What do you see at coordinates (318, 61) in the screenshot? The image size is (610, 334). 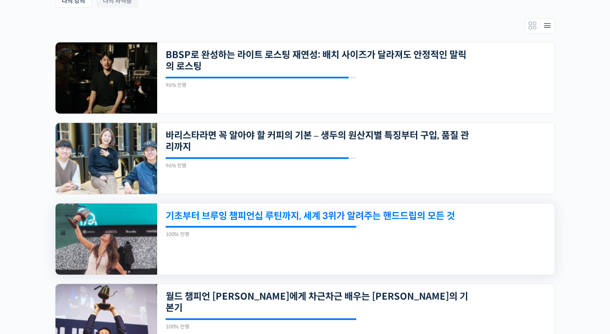 I see `a: BBSP로 완성하는 라이트 로스팅 재연성: 배치 사이즈가 달라져도 안정적인 말릭의 로스팅` at bounding box center [318, 61].